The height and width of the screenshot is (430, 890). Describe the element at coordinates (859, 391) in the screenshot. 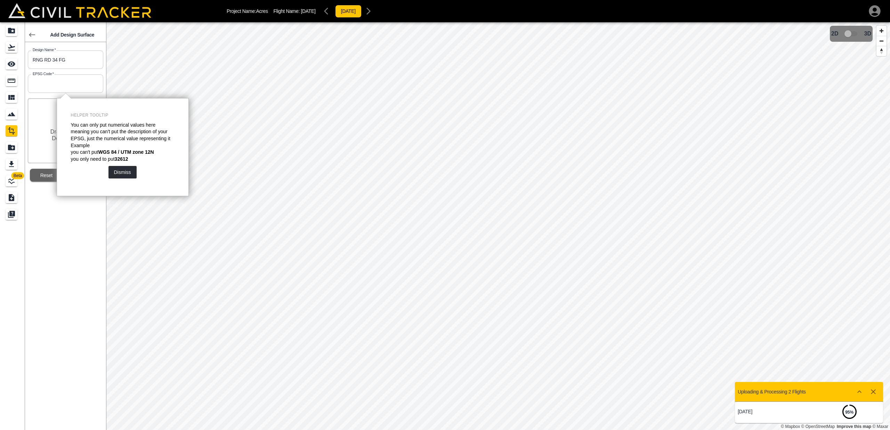

I see `button: Show more` at that location.